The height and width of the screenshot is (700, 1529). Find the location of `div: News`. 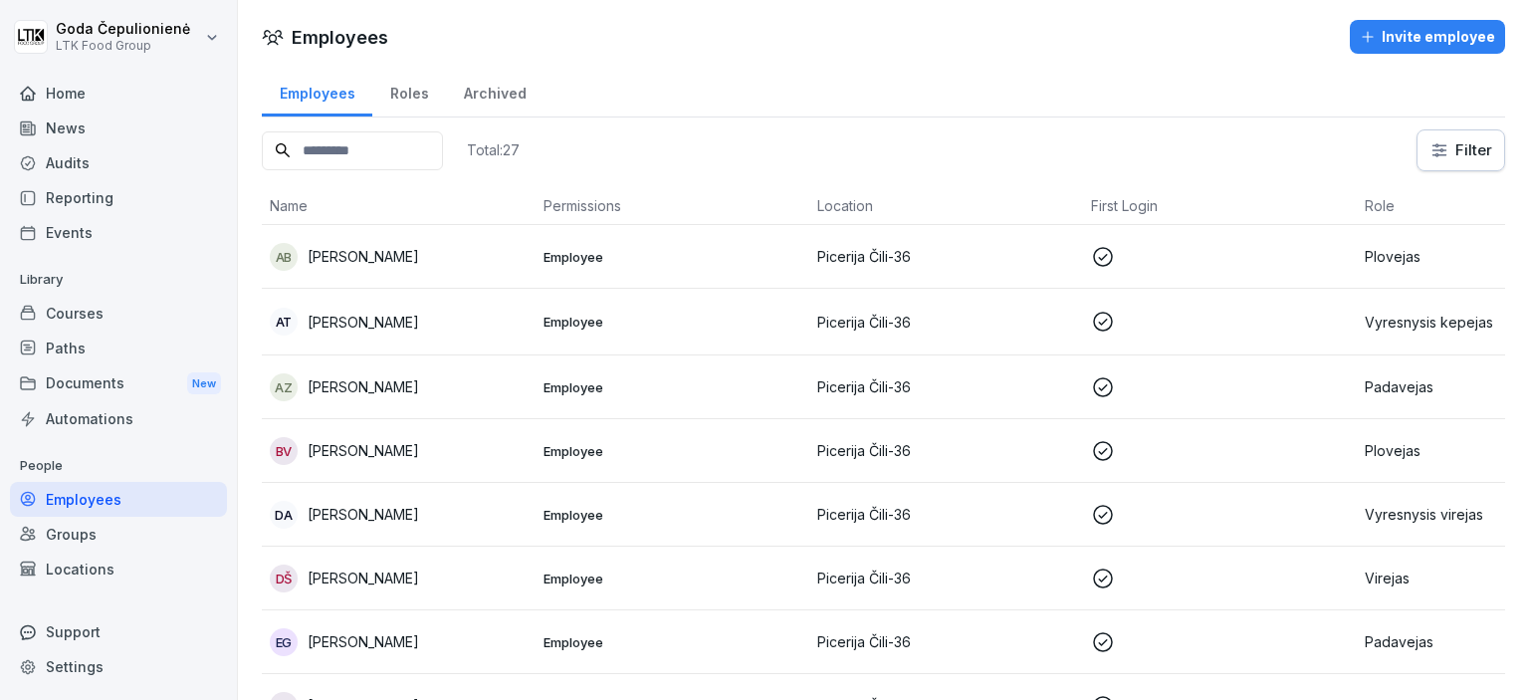

div: News is located at coordinates (118, 127).